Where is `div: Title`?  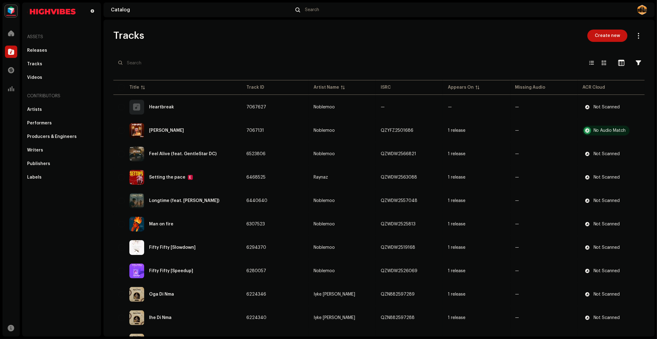
div: Title is located at coordinates (134, 87).